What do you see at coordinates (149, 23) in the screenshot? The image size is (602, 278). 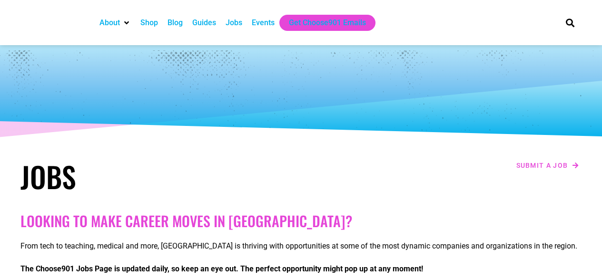 I see `a: Shop` at bounding box center [149, 23].